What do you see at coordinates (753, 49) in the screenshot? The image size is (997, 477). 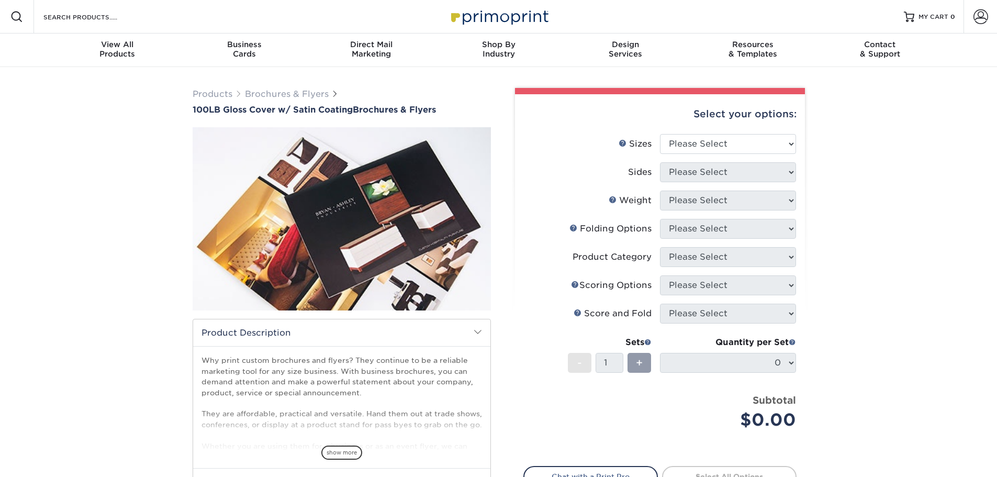 I see `div: & Templates` at bounding box center [753, 49].